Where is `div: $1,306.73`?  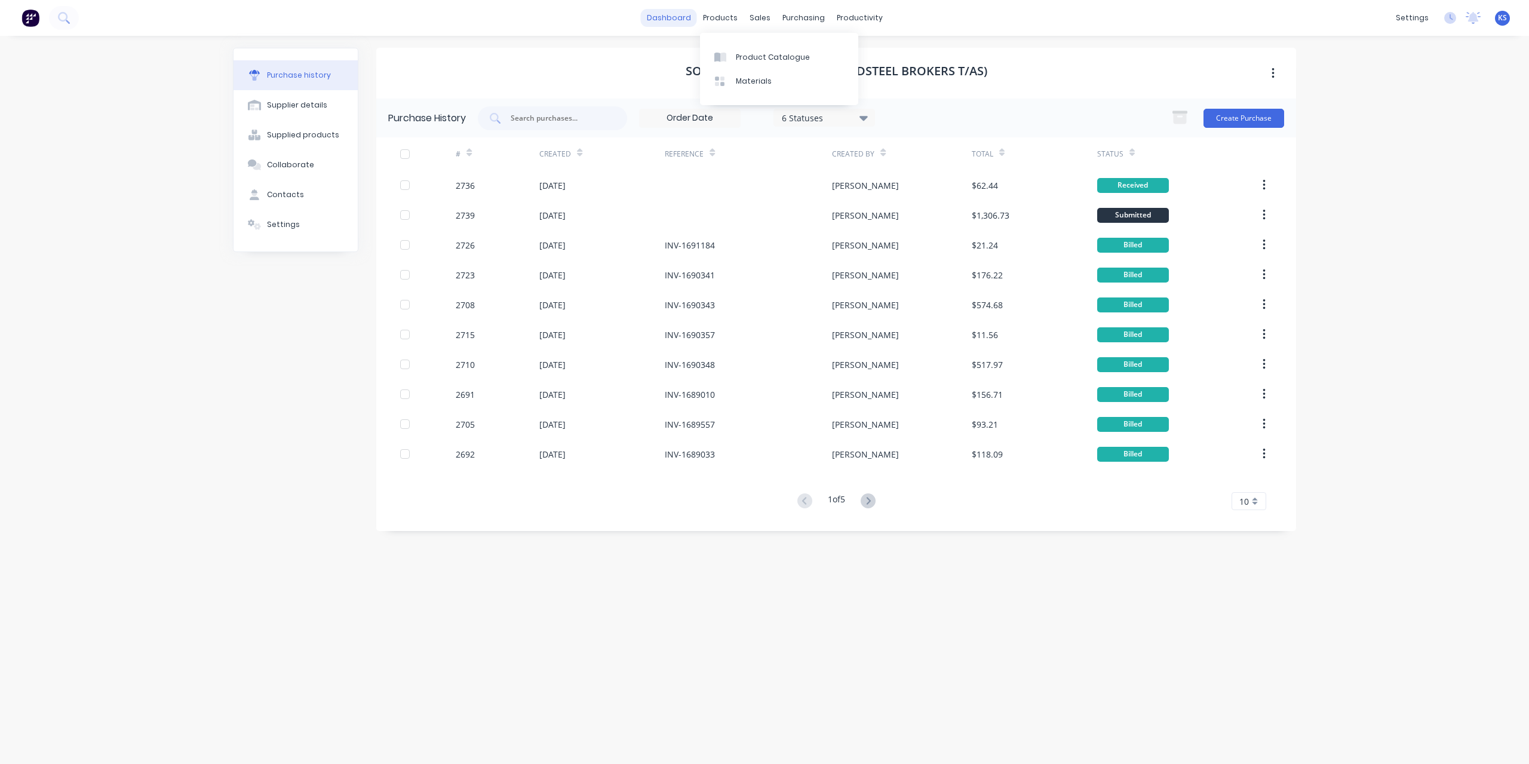 div: $1,306.73 is located at coordinates (990, 215).